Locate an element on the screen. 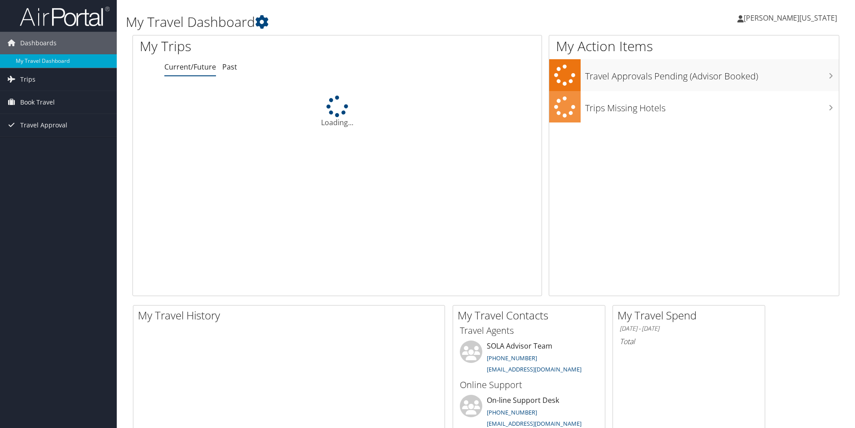 The width and height of the screenshot is (855, 428). h3: Travel Approvals Pending (Advisor Booked) is located at coordinates (712, 74).